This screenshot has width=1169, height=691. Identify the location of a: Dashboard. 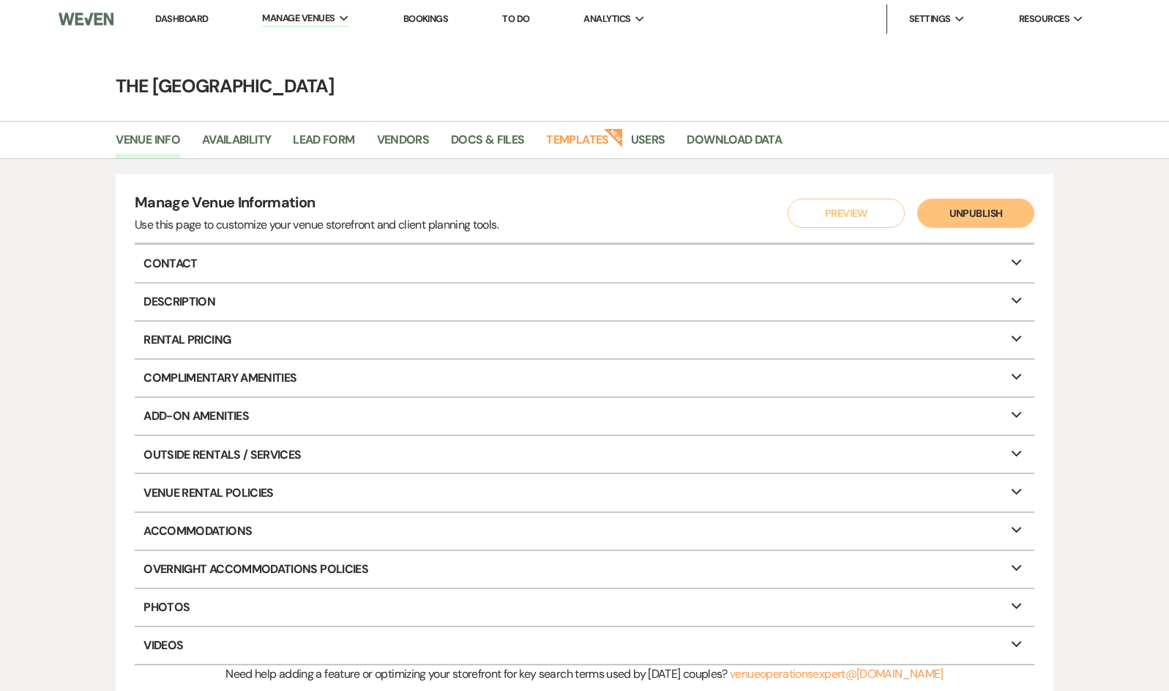
(182, 18).